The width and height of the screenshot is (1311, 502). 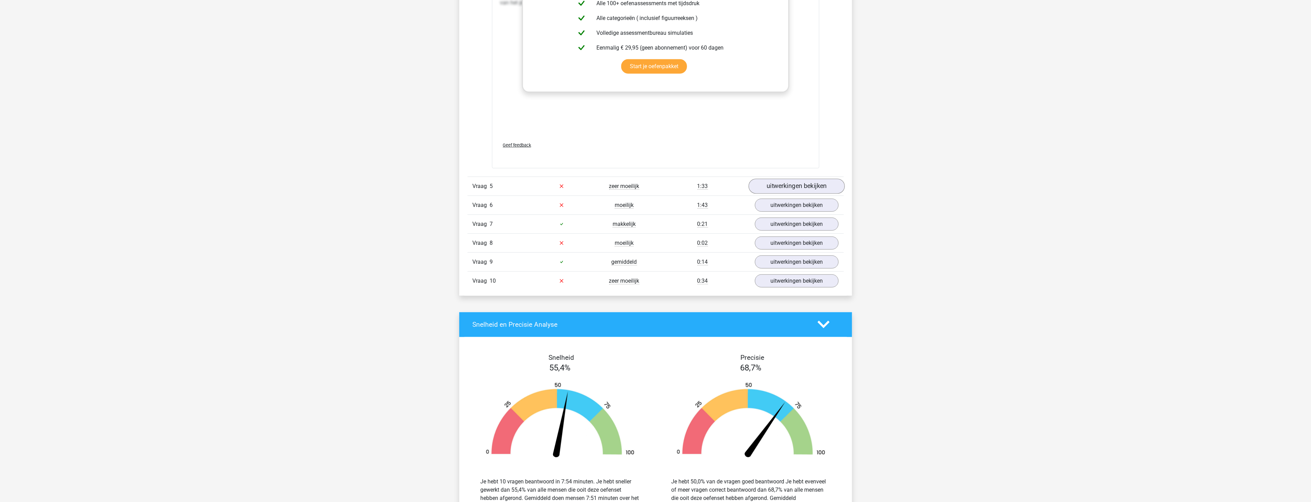 I want to click on span: 6, so click(x=491, y=205).